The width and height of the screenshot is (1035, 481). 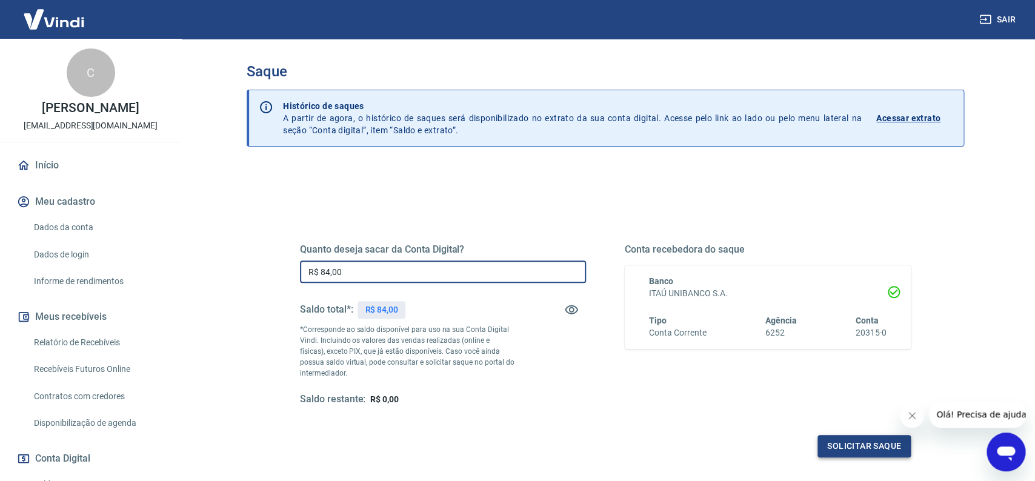 What do you see at coordinates (98, 369) in the screenshot?
I see `a: Recebíveis Futuros Online` at bounding box center [98, 369].